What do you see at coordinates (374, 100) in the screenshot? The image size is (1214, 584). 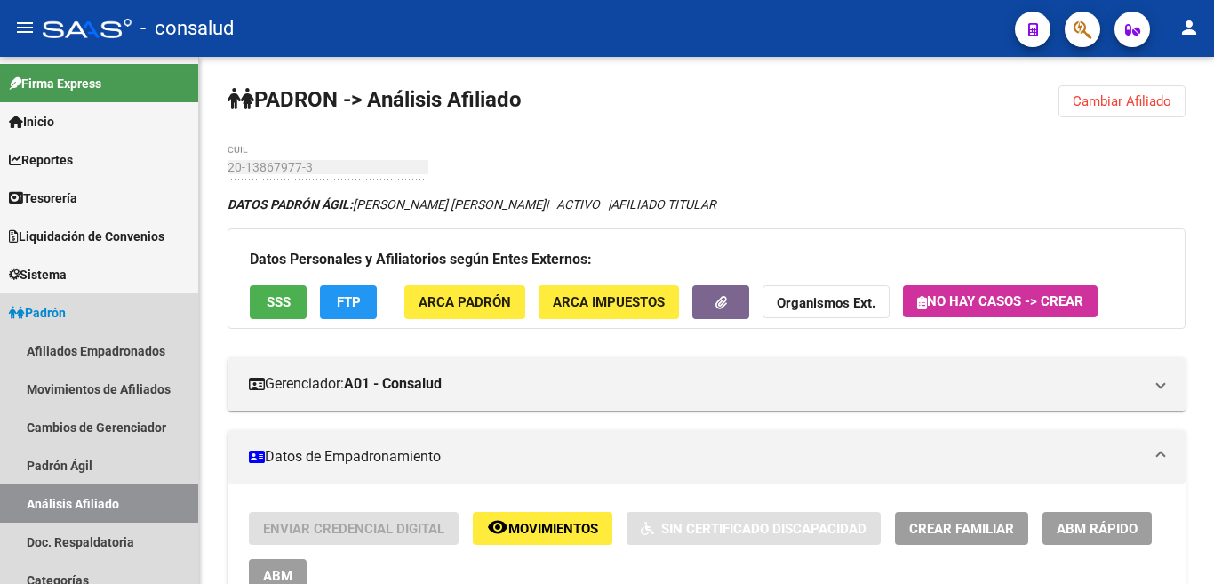 I see `strong: PADRON -> Análisis Afiliado` at bounding box center [374, 100].